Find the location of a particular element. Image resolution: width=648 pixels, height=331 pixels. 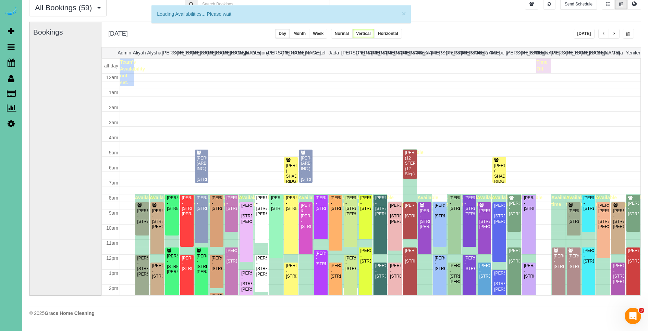

th: Demona is located at coordinates (259, 53).